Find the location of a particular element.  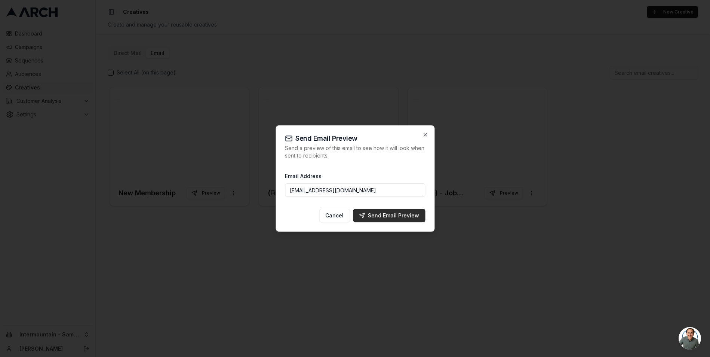

label: Email Address is located at coordinates (303, 176).